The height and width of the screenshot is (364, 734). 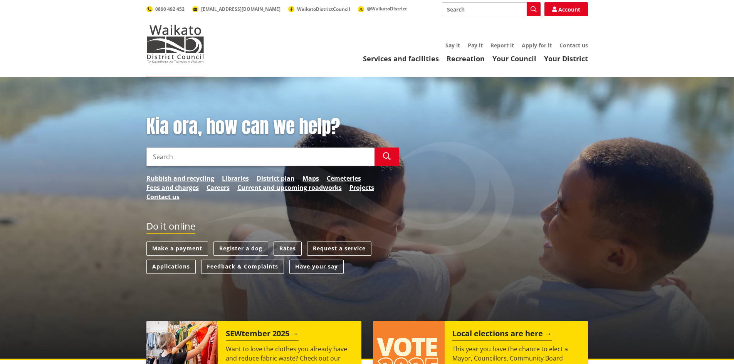 What do you see at coordinates (241, 249) in the screenshot?
I see `a: Register a dog` at bounding box center [241, 249].